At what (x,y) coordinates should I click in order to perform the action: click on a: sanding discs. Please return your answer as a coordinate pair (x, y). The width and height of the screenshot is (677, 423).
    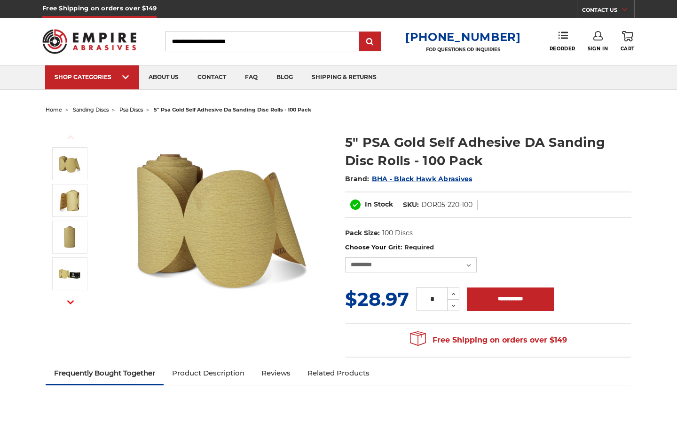
    Looking at the image, I should click on (91, 110).